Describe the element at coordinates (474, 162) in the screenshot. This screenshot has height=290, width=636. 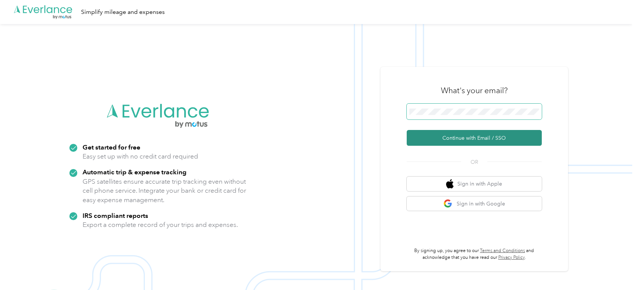
I see `span: OR` at that location.